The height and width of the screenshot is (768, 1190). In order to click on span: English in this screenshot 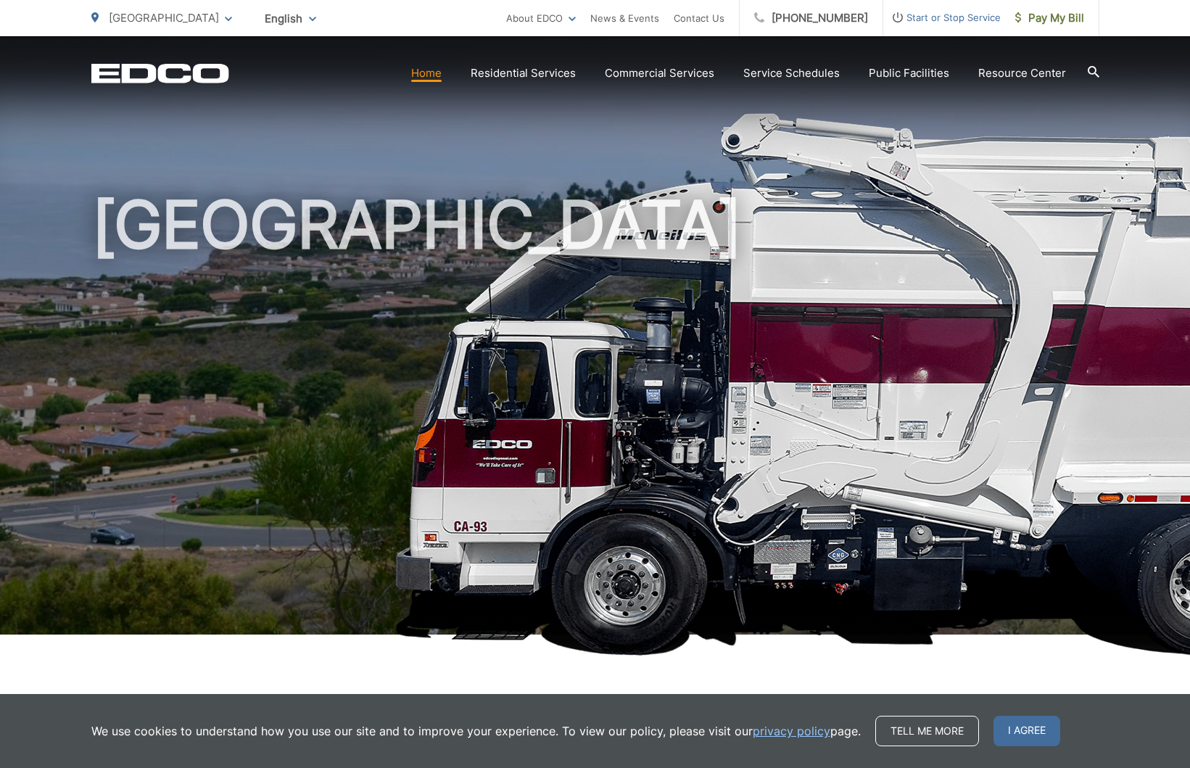, I will do `click(290, 18)`.